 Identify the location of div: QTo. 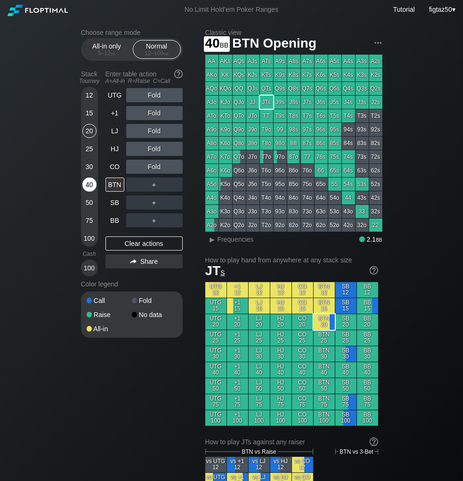
(239, 116).